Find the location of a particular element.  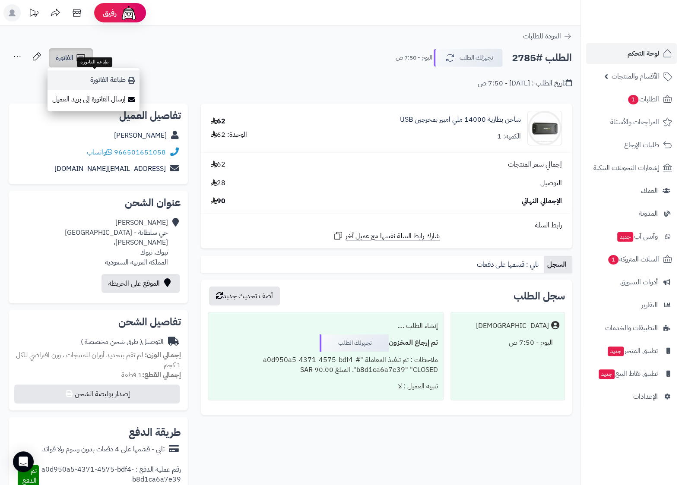

span: الإعدادات is located at coordinates (645, 397).